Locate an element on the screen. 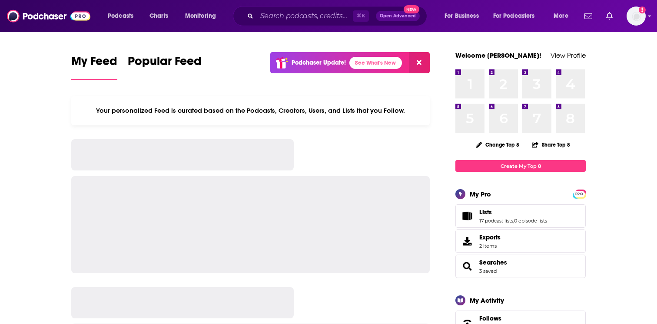  span: Follows is located at coordinates (490, 319).